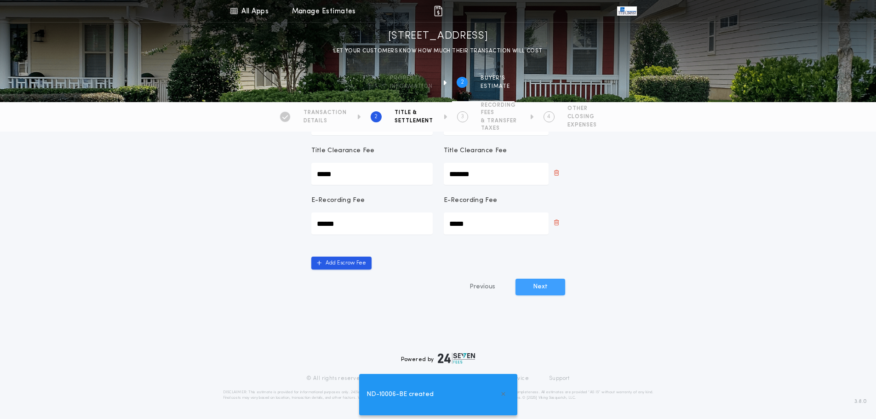  Describe the element at coordinates (582, 117) in the screenshot. I see `span: CLOSING` at that location.